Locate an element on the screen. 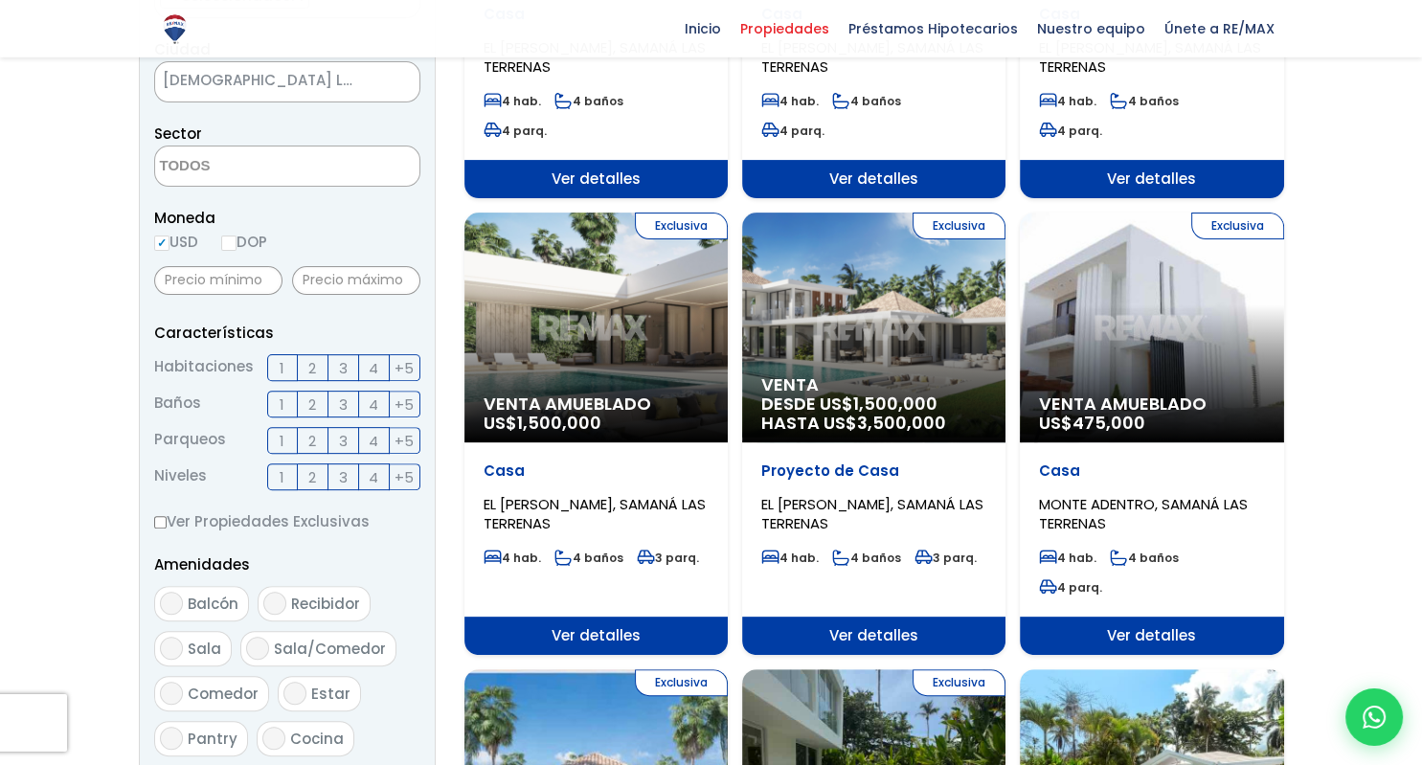 This screenshot has width=1422, height=765. input: Sala is located at coordinates (171, 648).